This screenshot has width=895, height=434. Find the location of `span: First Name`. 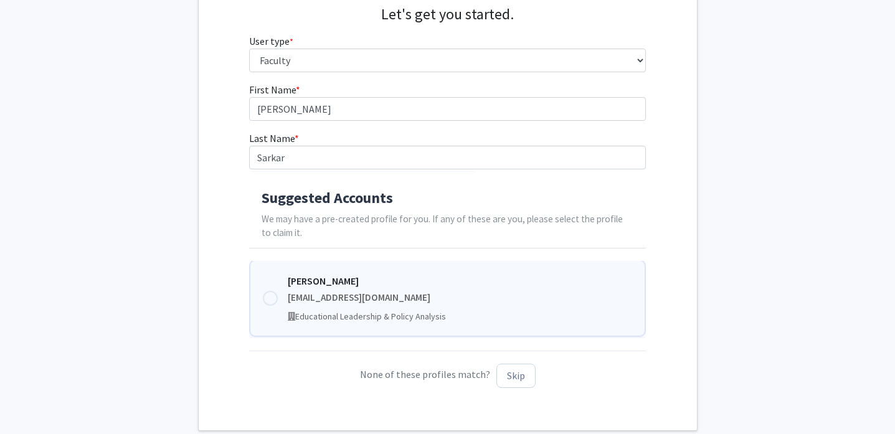

span: First Name is located at coordinates (272, 90).